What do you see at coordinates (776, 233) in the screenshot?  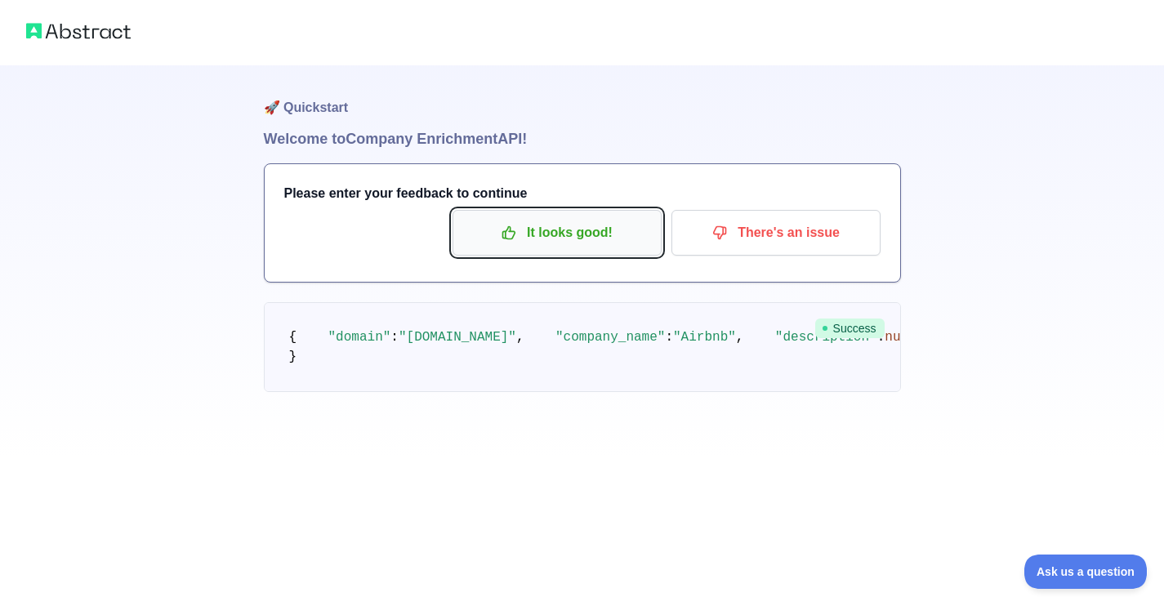 I see `p: There's an issue` at bounding box center [776, 233].